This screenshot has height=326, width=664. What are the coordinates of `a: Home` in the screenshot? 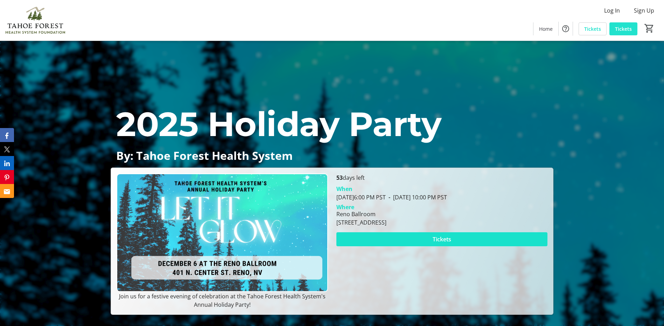 It's located at (546, 29).